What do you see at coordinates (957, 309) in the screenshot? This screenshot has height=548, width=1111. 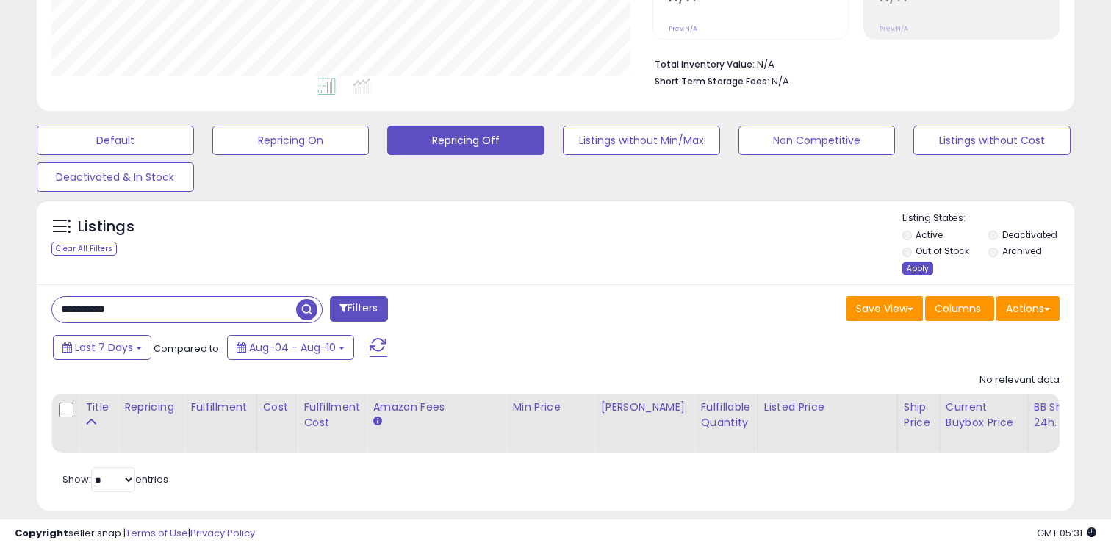 I see `span: Columns` at bounding box center [957, 309].